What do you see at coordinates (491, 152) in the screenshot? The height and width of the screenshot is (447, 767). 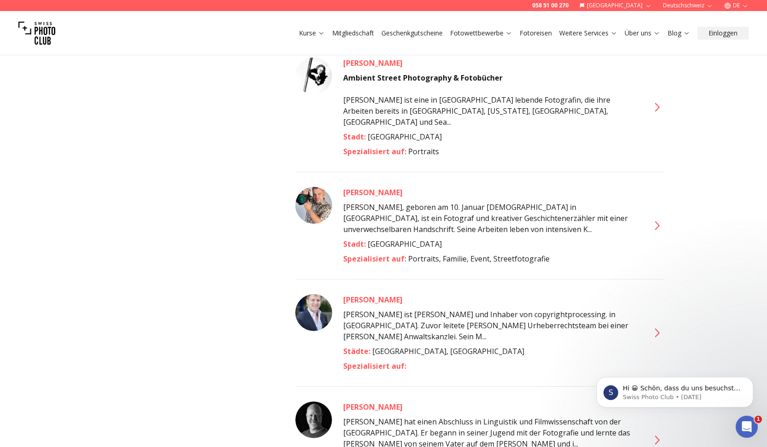 I see `div: Portraits` at bounding box center [491, 152].